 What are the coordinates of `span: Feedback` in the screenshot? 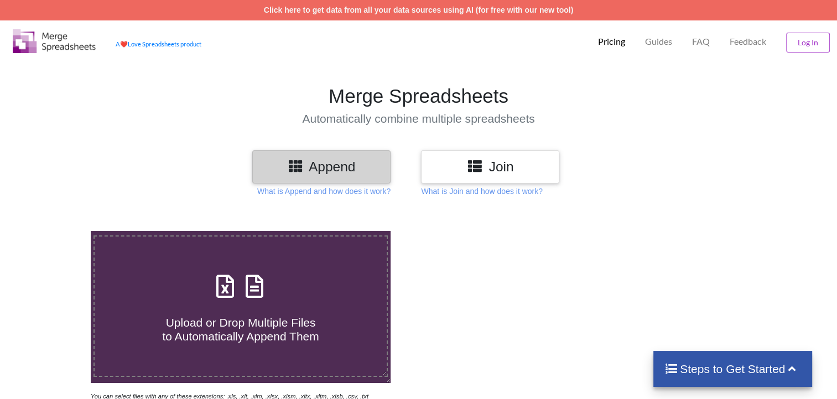 It's located at (748, 41).